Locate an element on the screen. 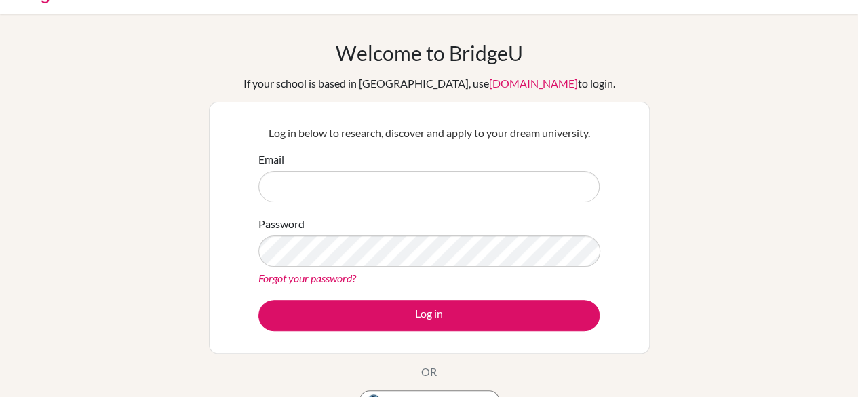 Image resolution: width=858 pixels, height=397 pixels. button: Log in is located at coordinates (429, 315).